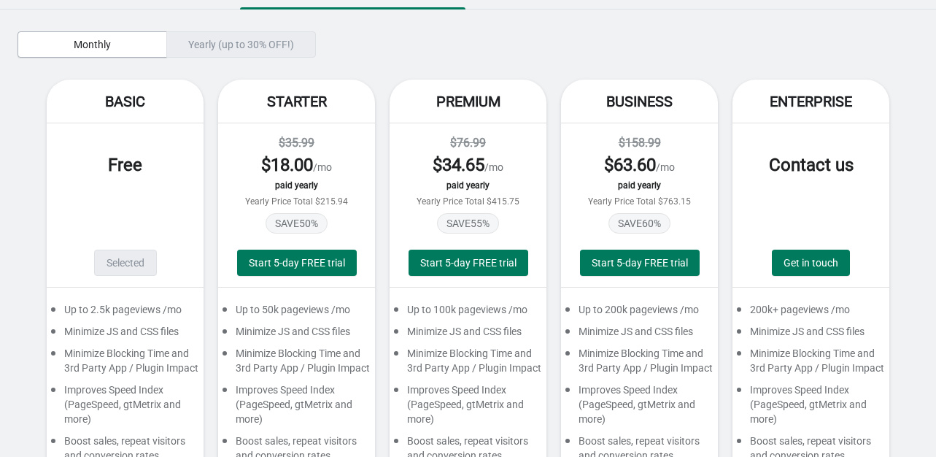 This screenshot has height=457, width=936. What do you see at coordinates (125, 313) in the screenshot?
I see `div: Up to 2.5k pageviews /mo` at bounding box center [125, 313].